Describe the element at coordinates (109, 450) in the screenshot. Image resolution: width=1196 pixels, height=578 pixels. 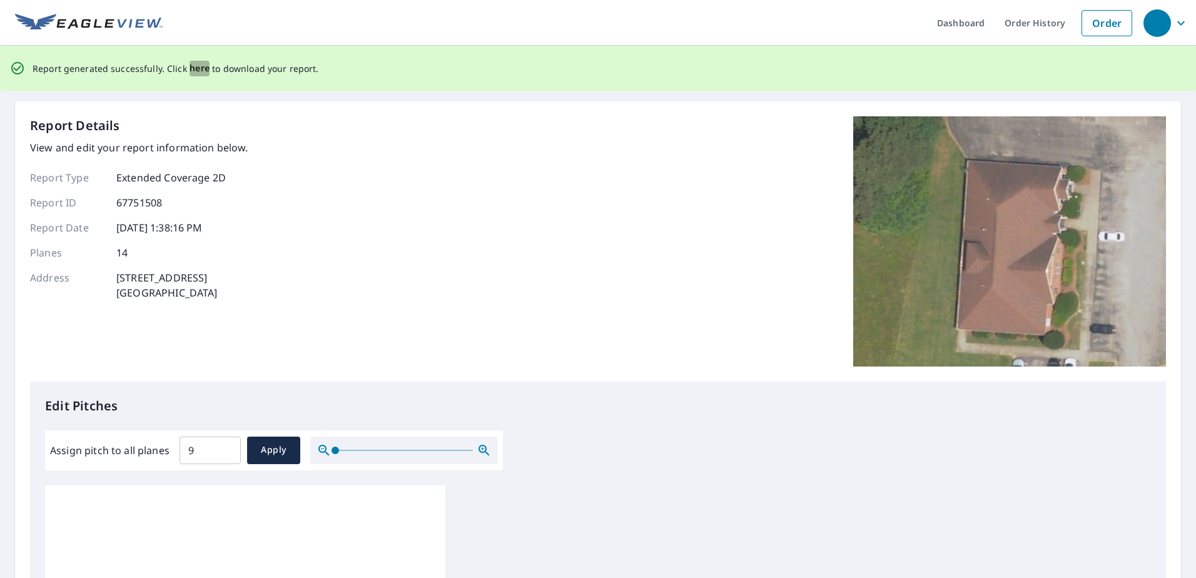
I see `label: Assign pitch to all planes` at that location.